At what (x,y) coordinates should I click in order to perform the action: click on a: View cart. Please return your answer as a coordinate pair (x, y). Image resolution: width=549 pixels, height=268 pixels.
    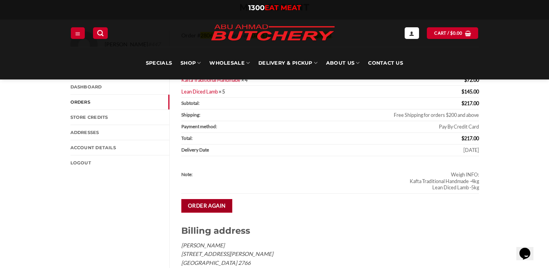
    Looking at the image, I should click on (453, 33).